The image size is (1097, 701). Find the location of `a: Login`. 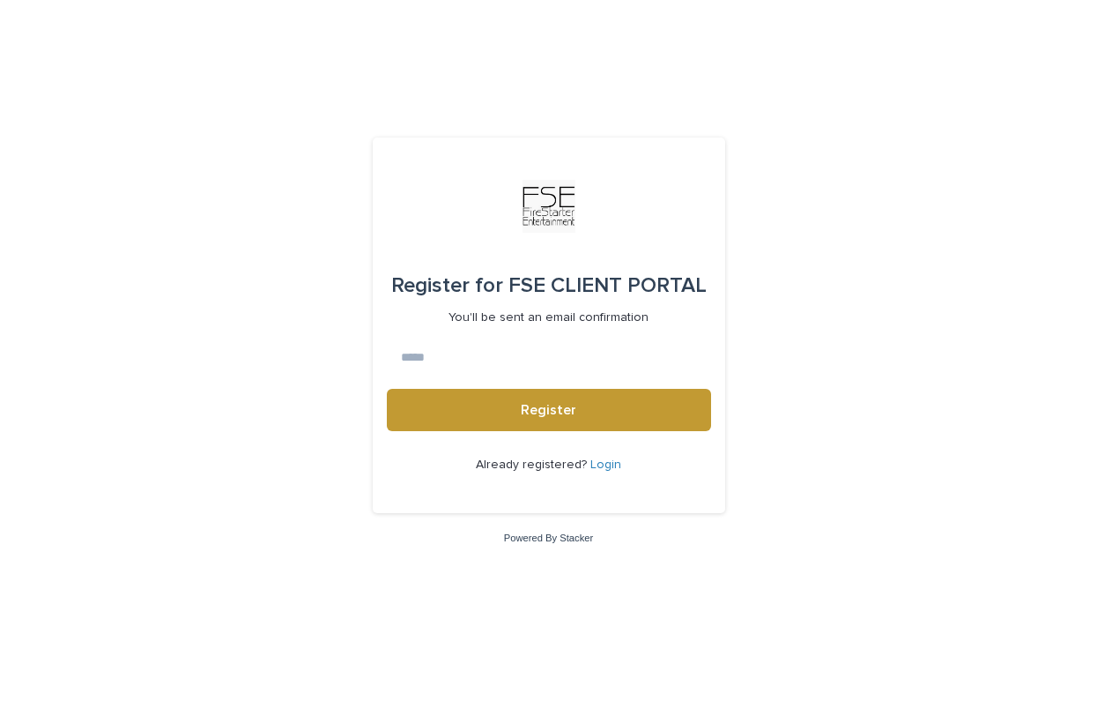

a: Login is located at coordinates (606, 464).